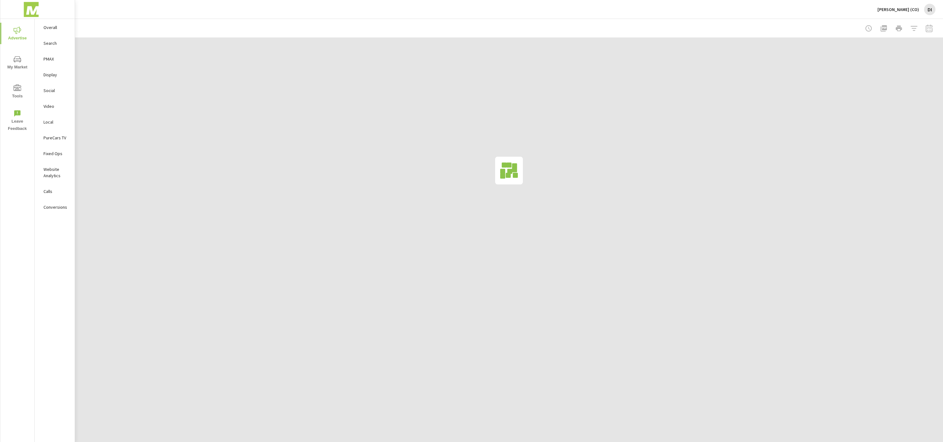  What do you see at coordinates (54, 27) in the screenshot?
I see `div: Overall` at bounding box center [54, 27].